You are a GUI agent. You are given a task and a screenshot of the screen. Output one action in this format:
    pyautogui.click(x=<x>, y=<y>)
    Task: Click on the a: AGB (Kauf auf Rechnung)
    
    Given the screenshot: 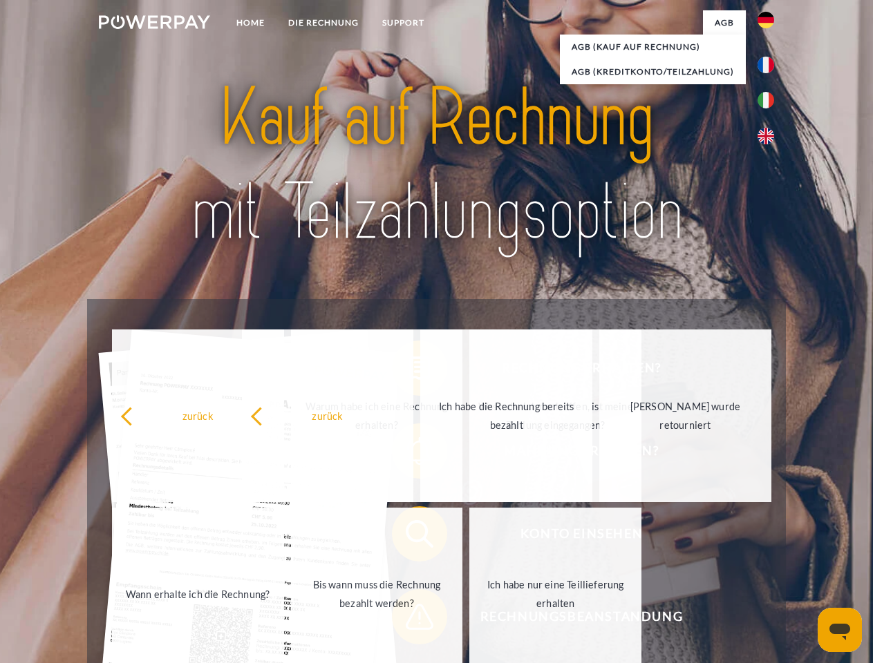 What is the action you would take?
    pyautogui.click(x=652, y=47)
    